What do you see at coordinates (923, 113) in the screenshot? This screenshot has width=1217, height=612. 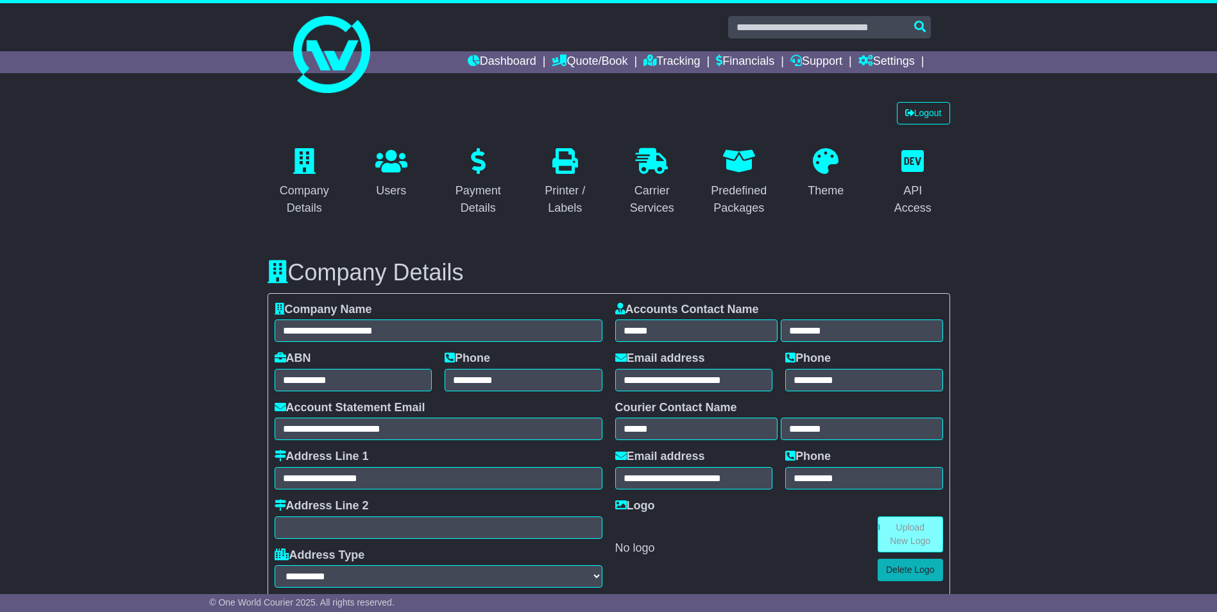 I see `a: Logout` at bounding box center [923, 113].